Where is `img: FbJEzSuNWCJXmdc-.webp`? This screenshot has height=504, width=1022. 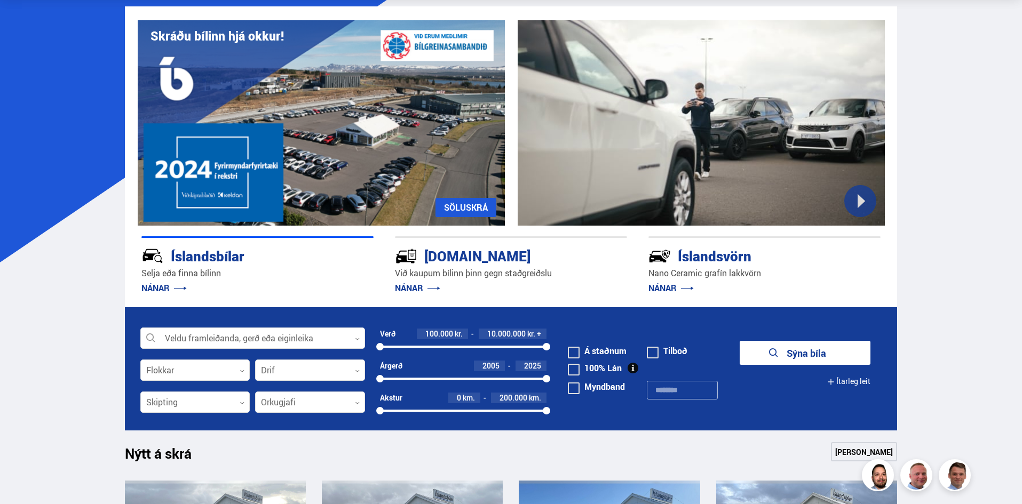
img: FbJEzSuNWCJXmdc-.webp is located at coordinates (956, 477).